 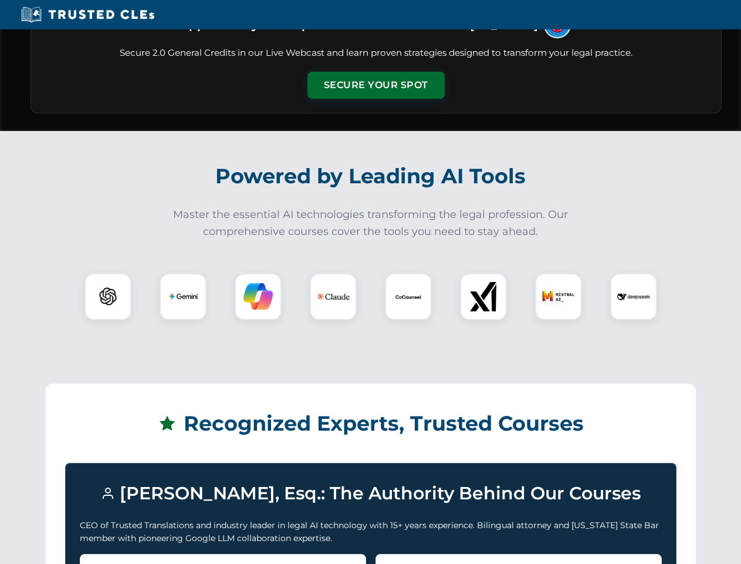 I want to click on p: Master the essential AI technologies transforming the legal profession. Our comprehensive courses..., so click(x=371, y=223).